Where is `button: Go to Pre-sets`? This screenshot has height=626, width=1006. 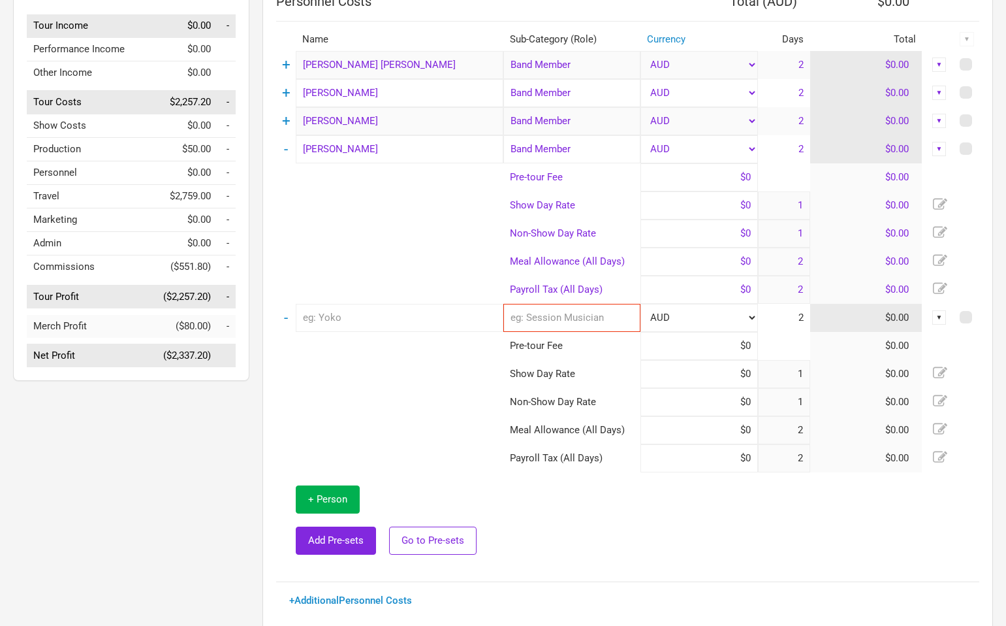 button: Go to Pre-sets is located at coordinates (433, 540).